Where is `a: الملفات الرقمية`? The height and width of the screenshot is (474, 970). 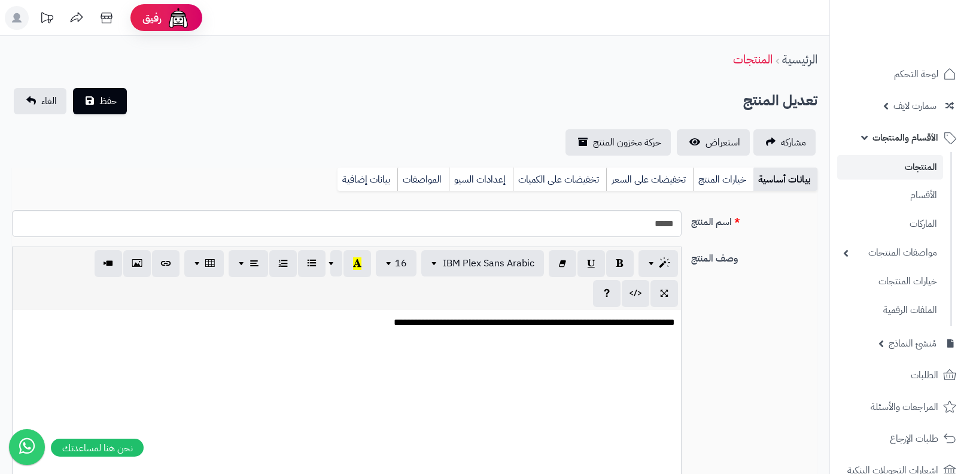
a: الملفات الرقمية is located at coordinates (890, 310).